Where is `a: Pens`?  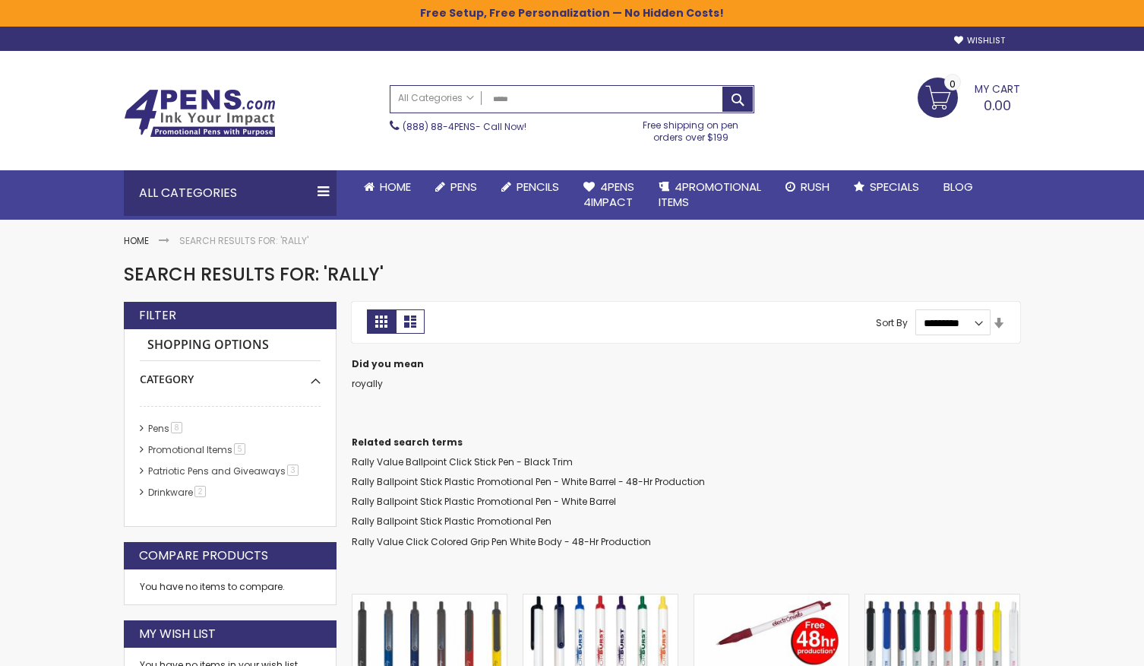
a: Pens is located at coordinates (456, 187).